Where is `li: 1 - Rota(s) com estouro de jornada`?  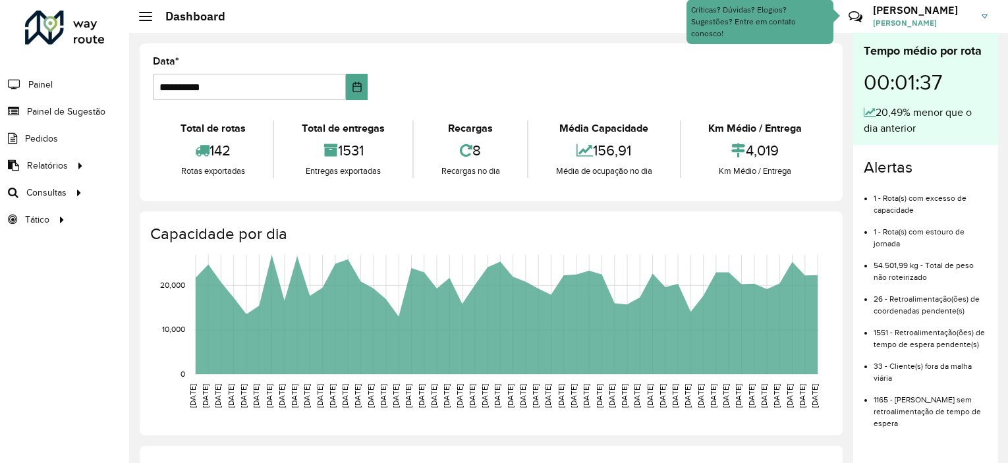 li: 1 - Rota(s) com estouro de jornada is located at coordinates (930, 233).